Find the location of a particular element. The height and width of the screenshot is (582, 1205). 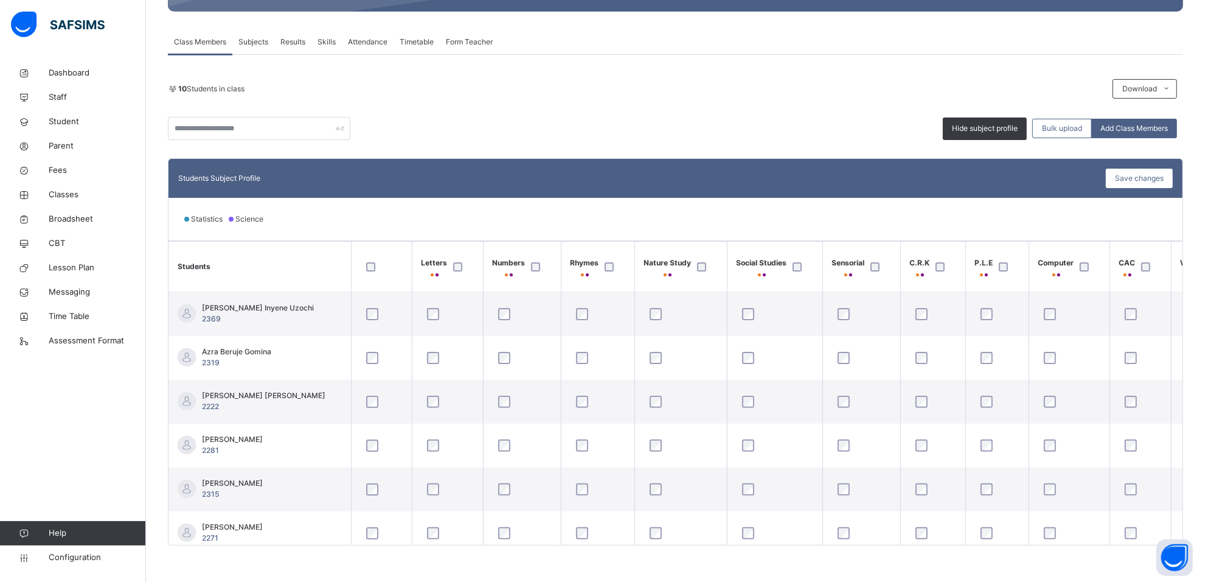

b: 10 is located at coordinates (182, 88).